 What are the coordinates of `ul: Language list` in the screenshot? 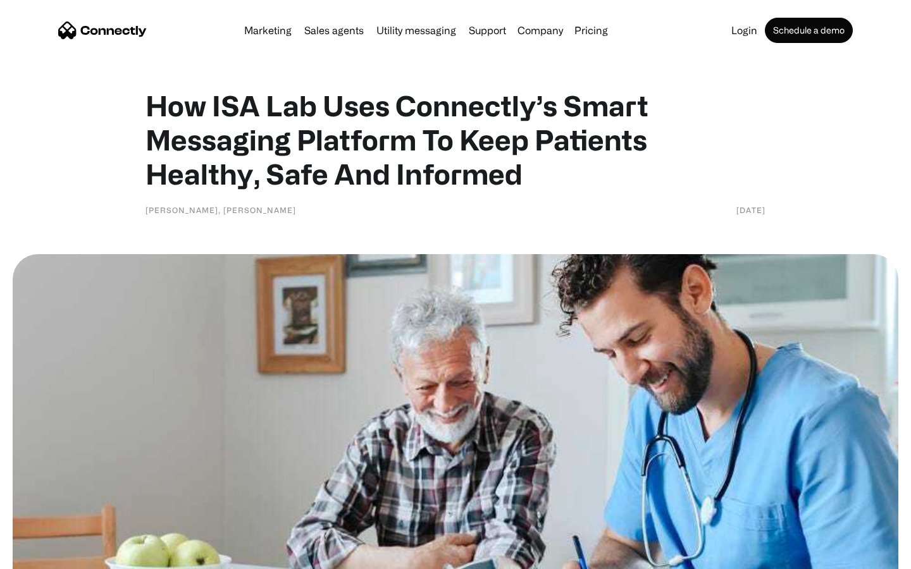 It's located at (51, 556).